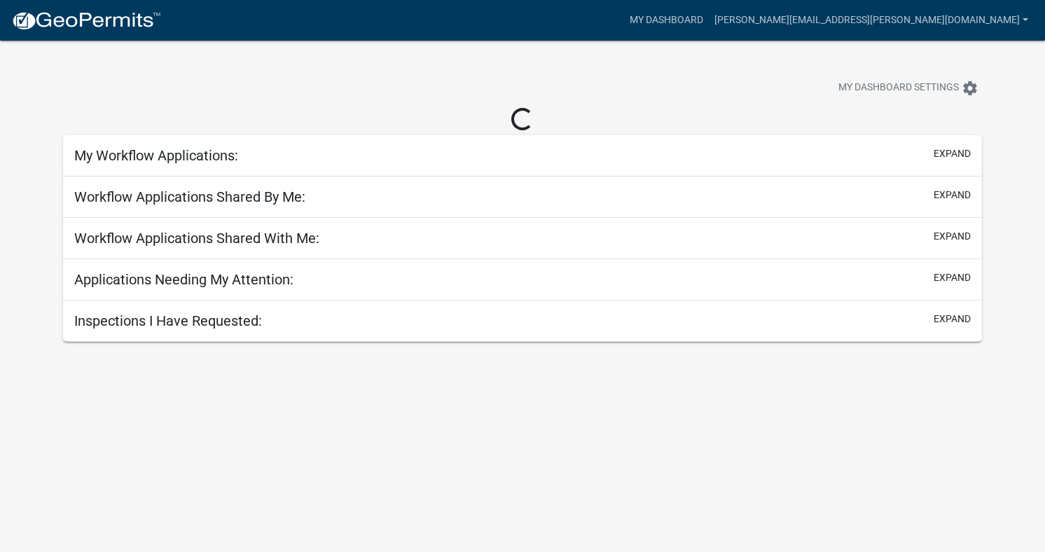  What do you see at coordinates (909, 88) in the screenshot?
I see `button: My Dashboard Settingssettings` at bounding box center [909, 88].